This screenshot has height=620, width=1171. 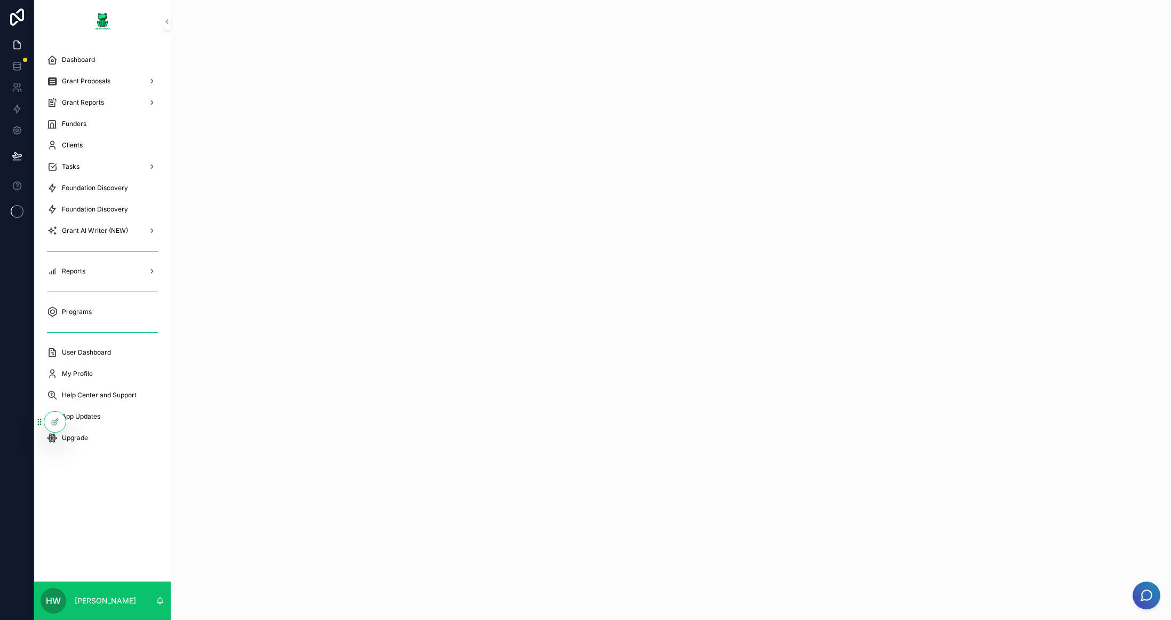 I want to click on a: Grant Proposals, so click(x=102, y=81).